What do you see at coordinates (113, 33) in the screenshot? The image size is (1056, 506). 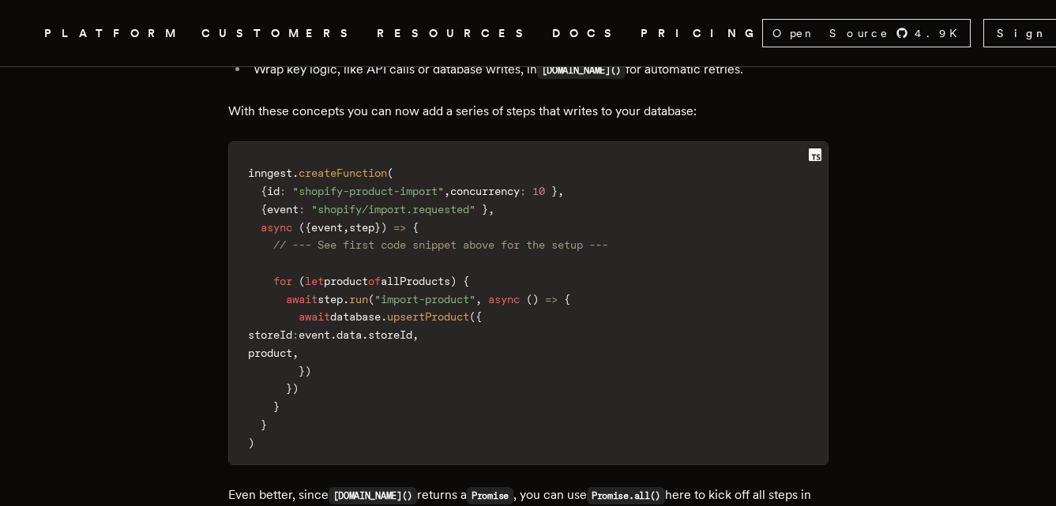 I see `span: PLATFORM` at bounding box center [113, 33].